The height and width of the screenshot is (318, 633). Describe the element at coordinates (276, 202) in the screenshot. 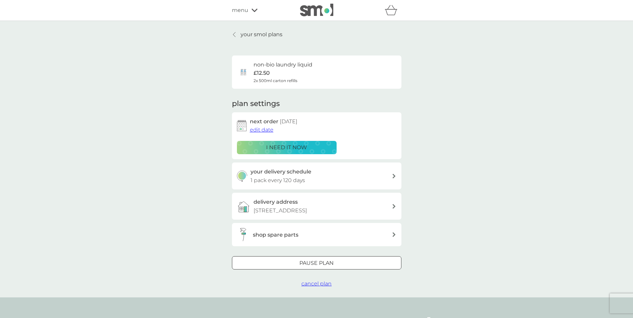

I see `h3: delivery address` at that location.